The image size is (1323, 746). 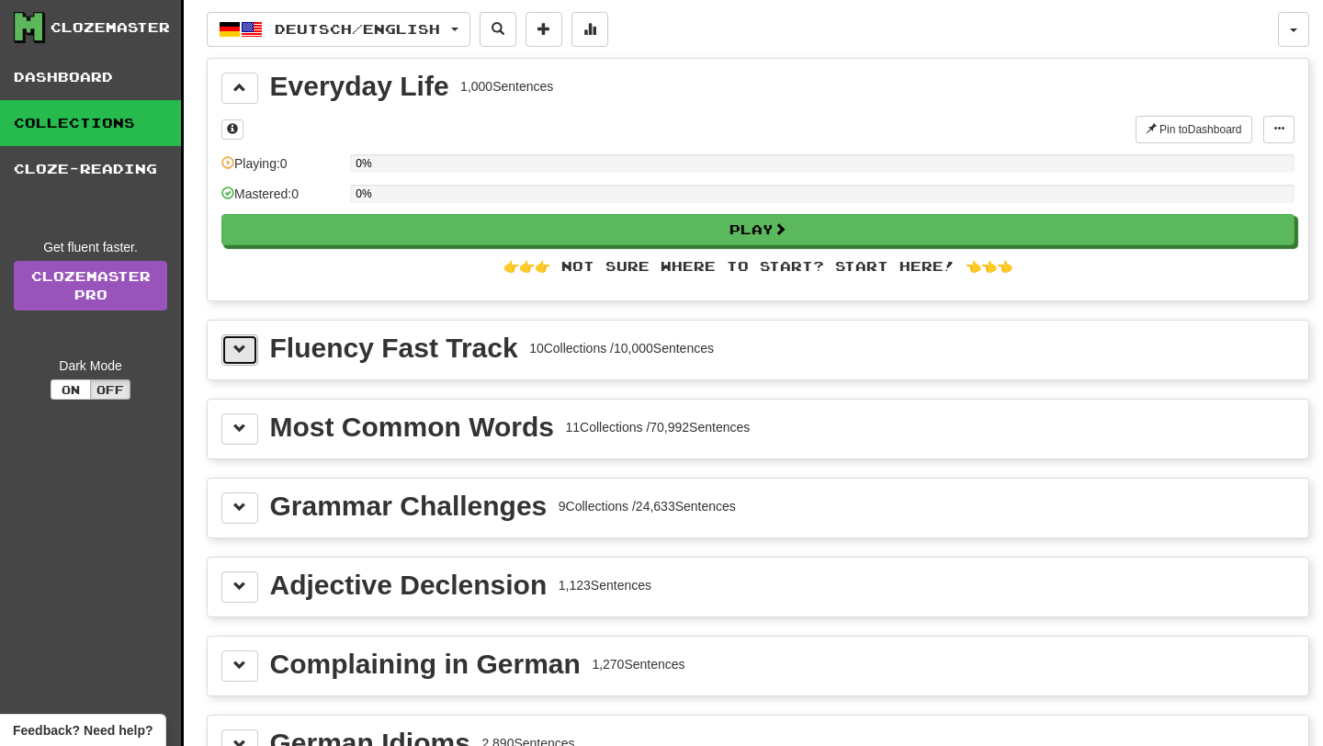 I want to click on button: On, so click(x=71, y=390).